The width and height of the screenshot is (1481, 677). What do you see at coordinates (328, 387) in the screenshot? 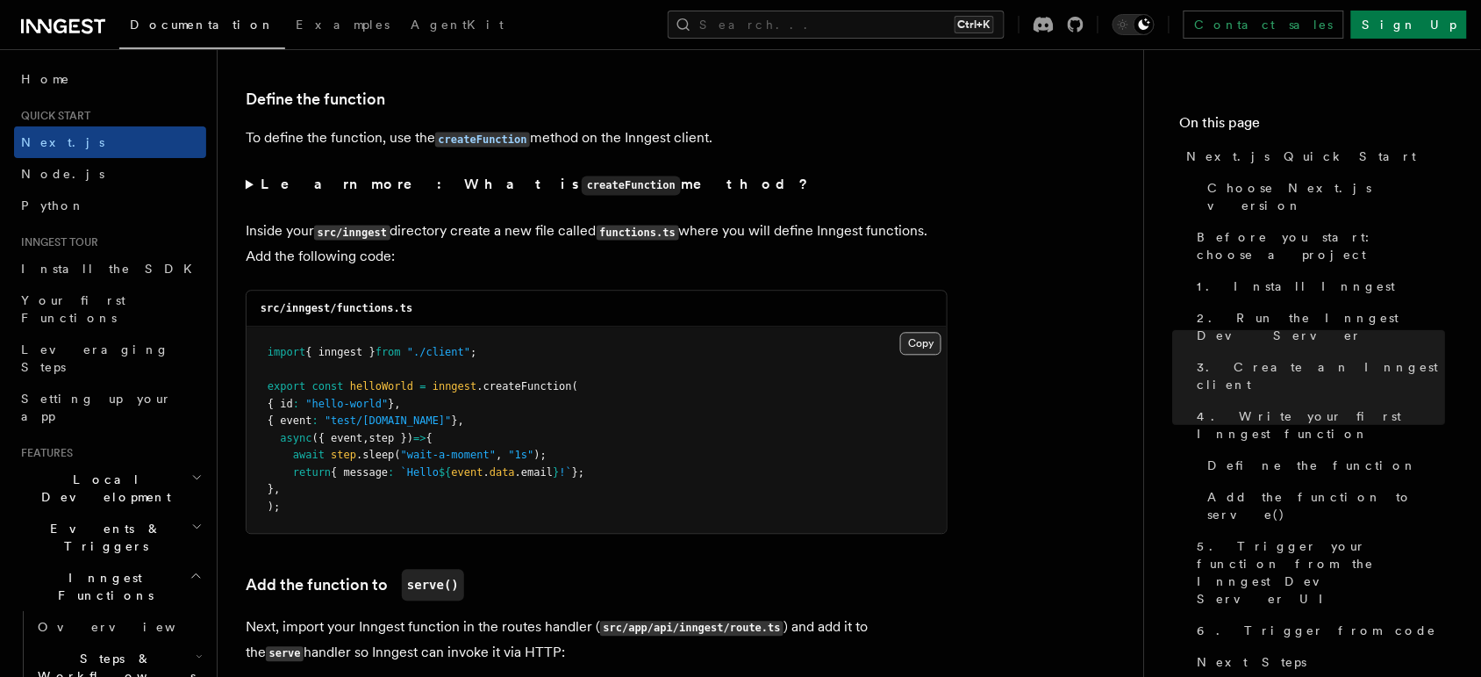
I see `span: const` at bounding box center [328, 387].